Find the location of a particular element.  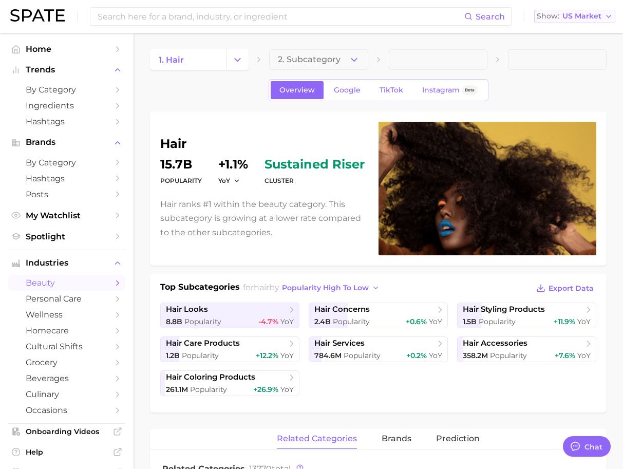

span: TikTok is located at coordinates (391, 90).